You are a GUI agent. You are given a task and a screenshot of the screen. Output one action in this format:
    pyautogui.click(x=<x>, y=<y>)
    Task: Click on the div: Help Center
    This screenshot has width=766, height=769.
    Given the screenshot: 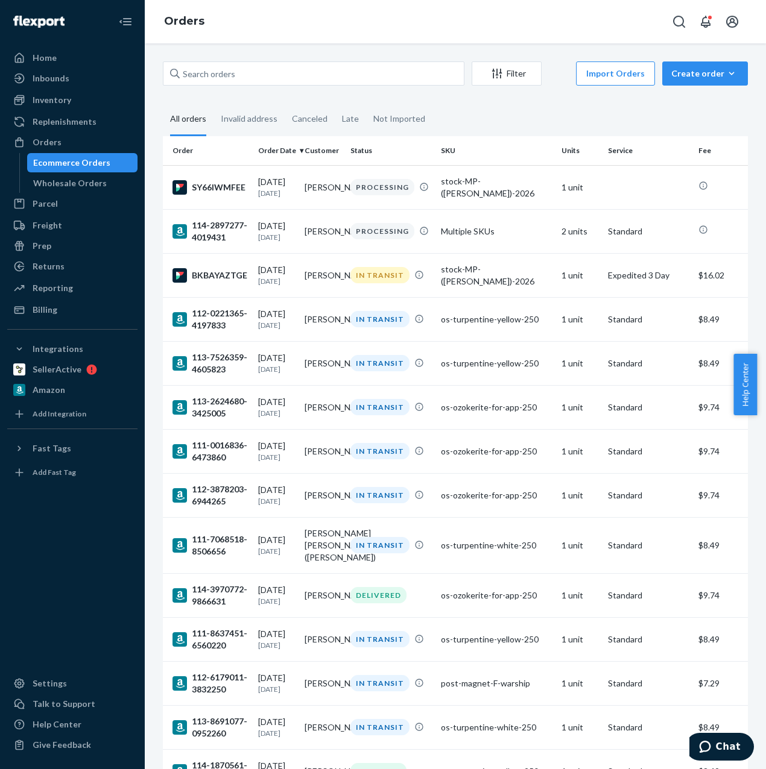 What is the action you would take?
    pyautogui.click(x=57, y=725)
    